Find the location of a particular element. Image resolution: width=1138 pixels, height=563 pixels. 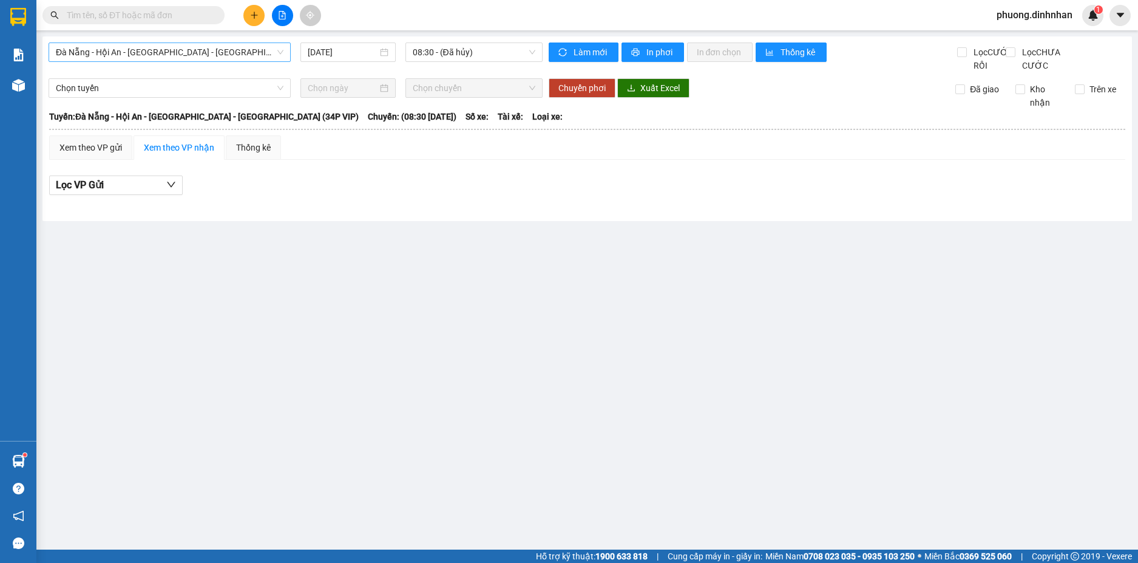

span: phuong.dinhnhan is located at coordinates (1034, 15).